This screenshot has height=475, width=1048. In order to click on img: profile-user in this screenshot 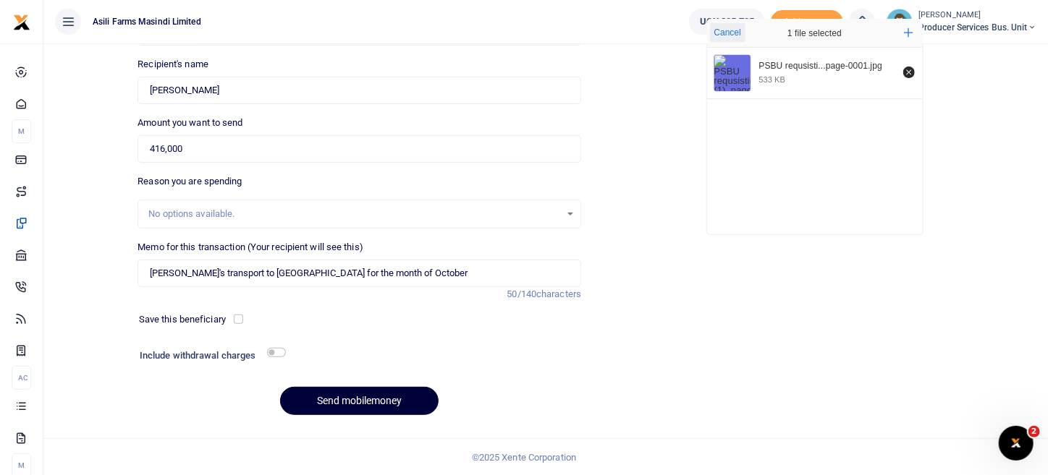, I will do `click(900, 22)`.